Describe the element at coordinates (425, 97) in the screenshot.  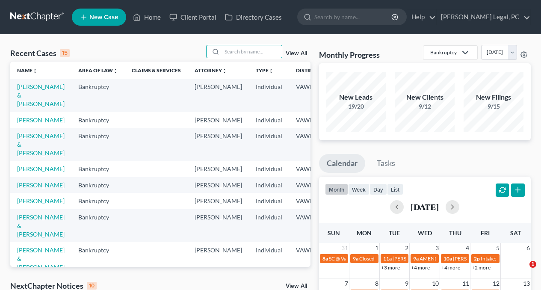
I see `div: New Clients` at that location.